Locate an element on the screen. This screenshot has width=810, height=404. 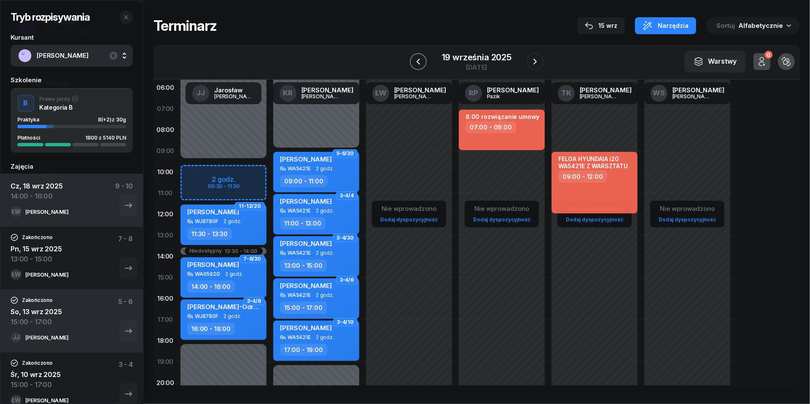
span: 3-4/8 is located at coordinates (254, 301).